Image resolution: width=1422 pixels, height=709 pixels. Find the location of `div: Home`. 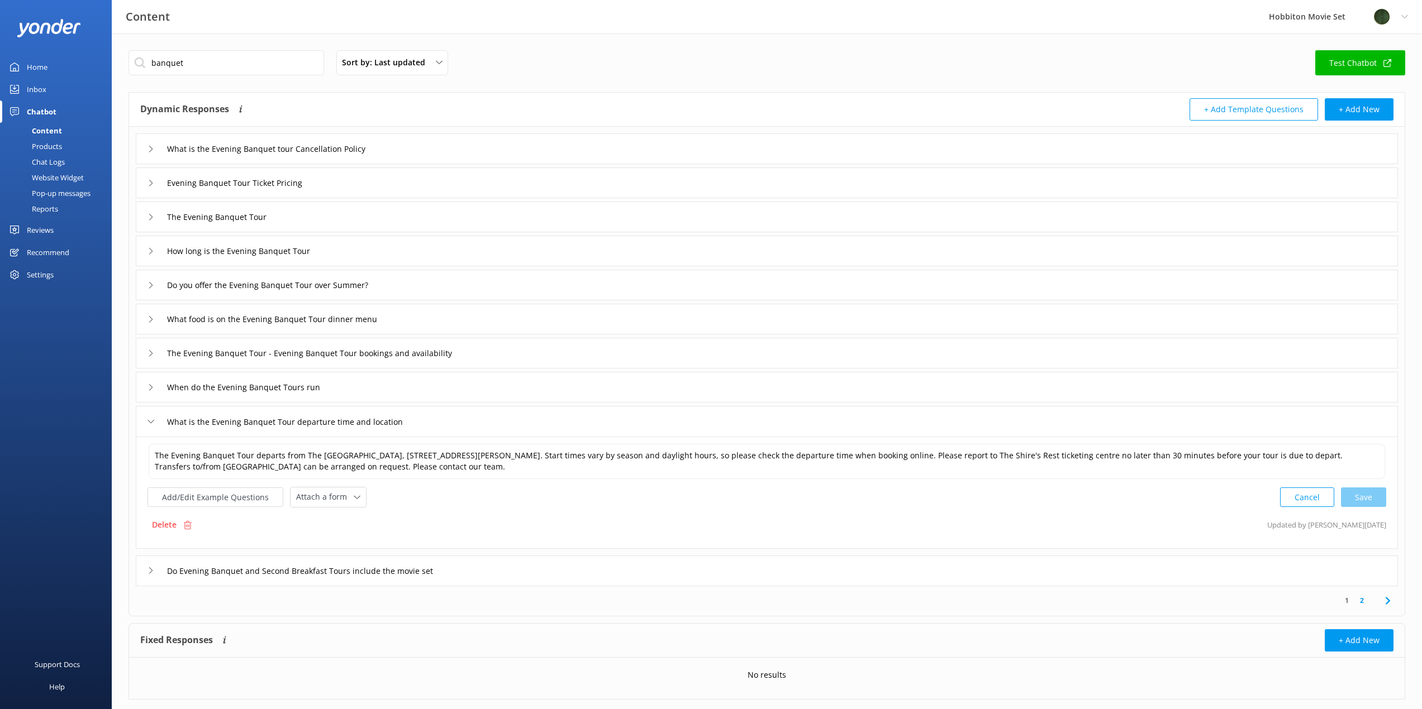

div: Home is located at coordinates (37, 67).